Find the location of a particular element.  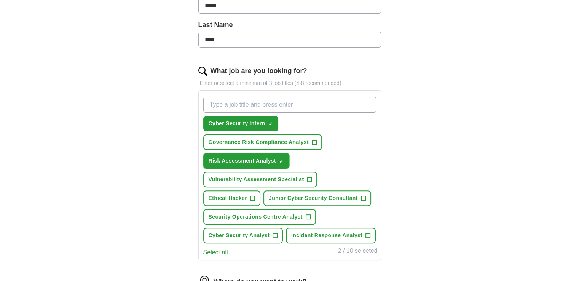

input: Type a job title and press enter is located at coordinates (290, 105).